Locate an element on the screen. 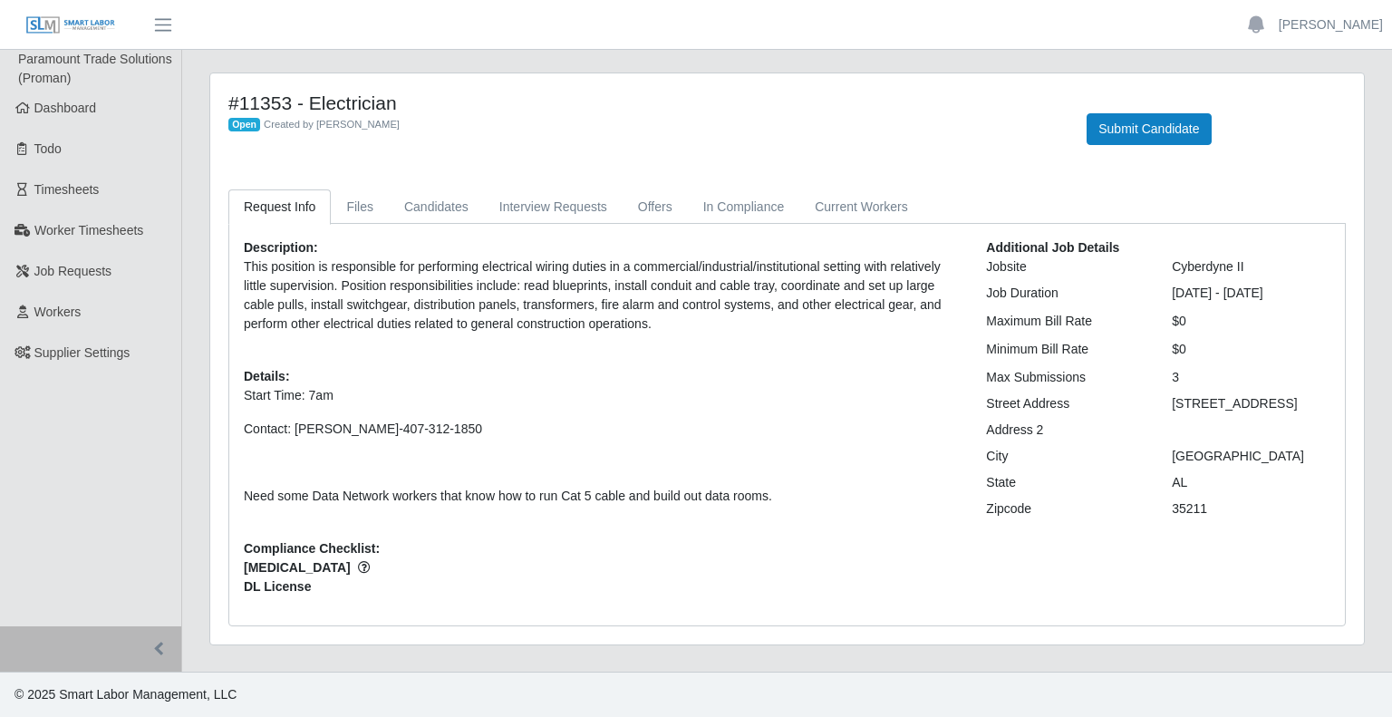 Image resolution: width=1392 pixels, height=717 pixels. span: Paramount Trade Solutions (Proman) is located at coordinates (95, 68).